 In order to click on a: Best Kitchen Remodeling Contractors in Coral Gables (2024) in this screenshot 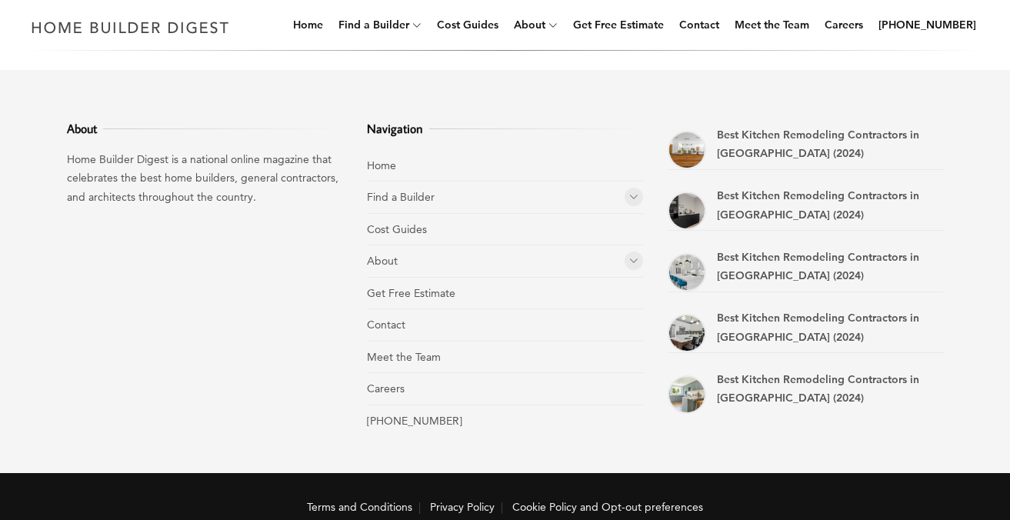, I will do `click(687, 272)`.